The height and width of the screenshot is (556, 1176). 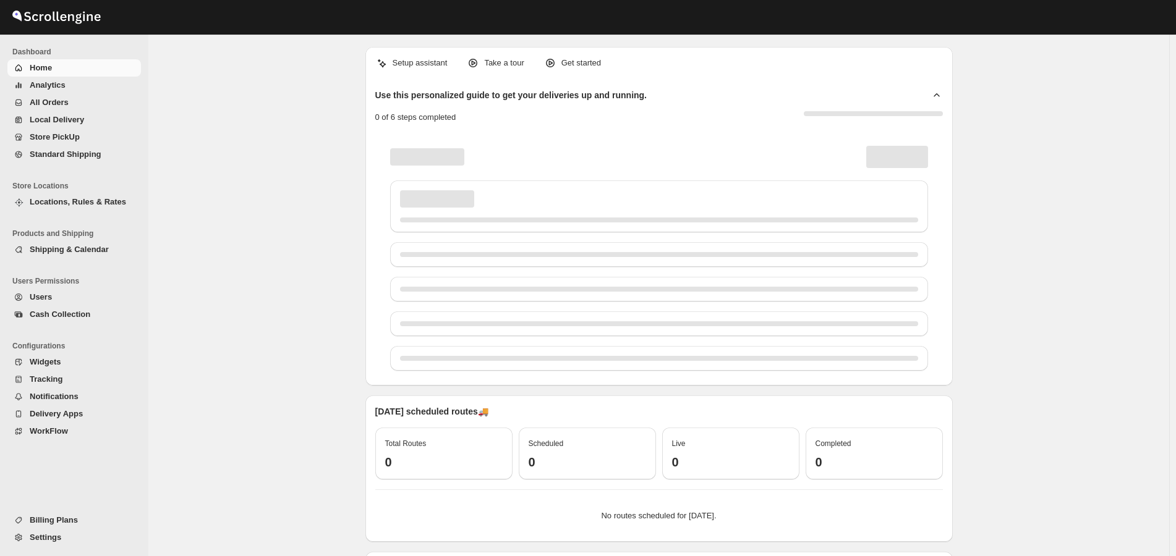 I want to click on button: Delivery Apps, so click(x=74, y=414).